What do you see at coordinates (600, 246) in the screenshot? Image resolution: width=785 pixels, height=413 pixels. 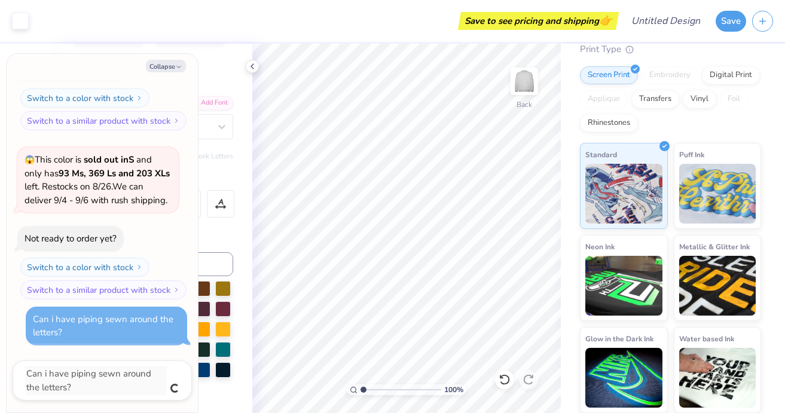 I see `span: Neon Ink` at bounding box center [600, 246].